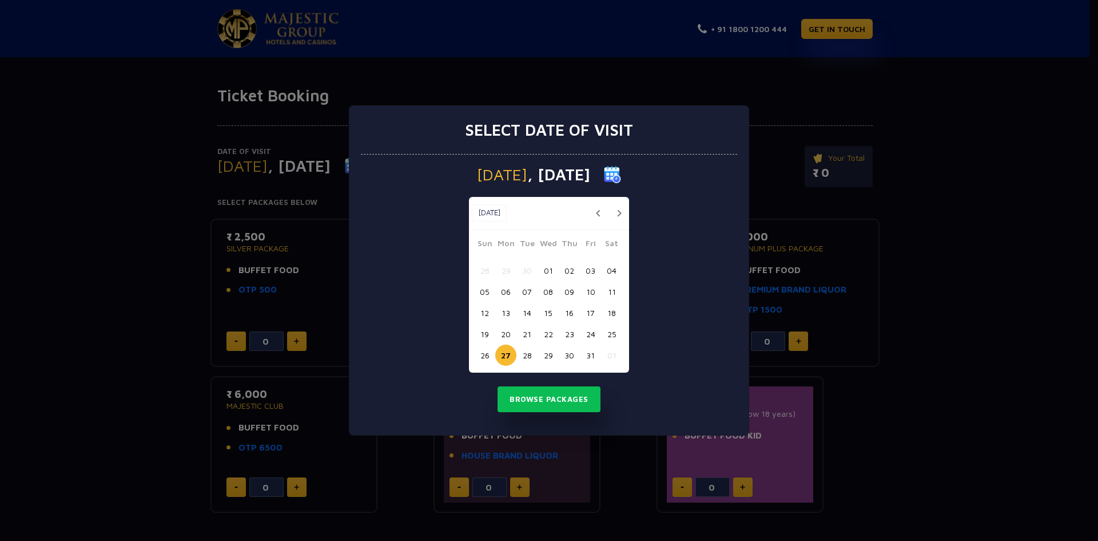 The height and width of the screenshot is (541, 1098). Describe the element at coordinates (590, 333) in the screenshot. I see `button: 24` at that location.